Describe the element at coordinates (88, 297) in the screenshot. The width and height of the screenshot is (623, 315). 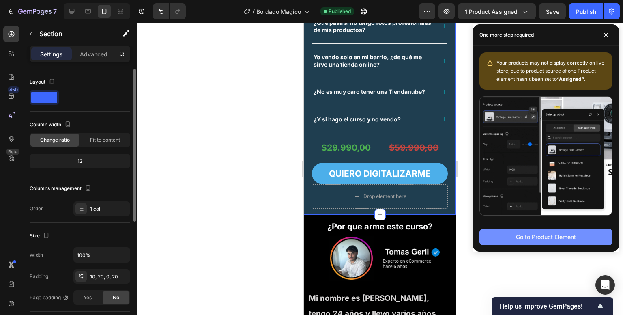
I see `span: Yes` at that location.